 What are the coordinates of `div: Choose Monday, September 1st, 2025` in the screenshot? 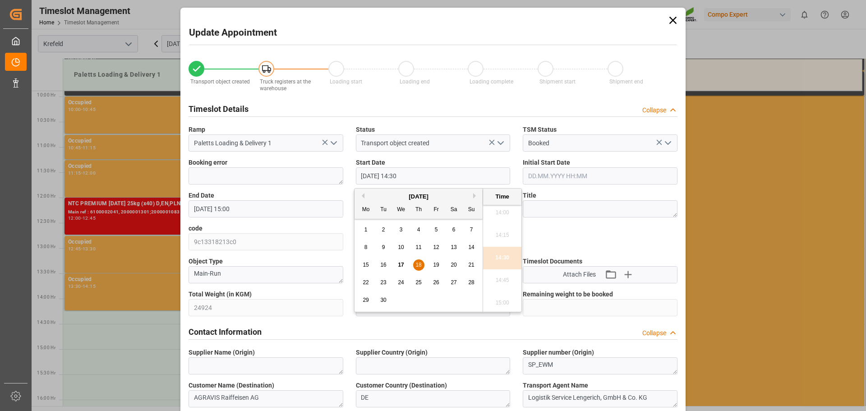 It's located at (366, 229).